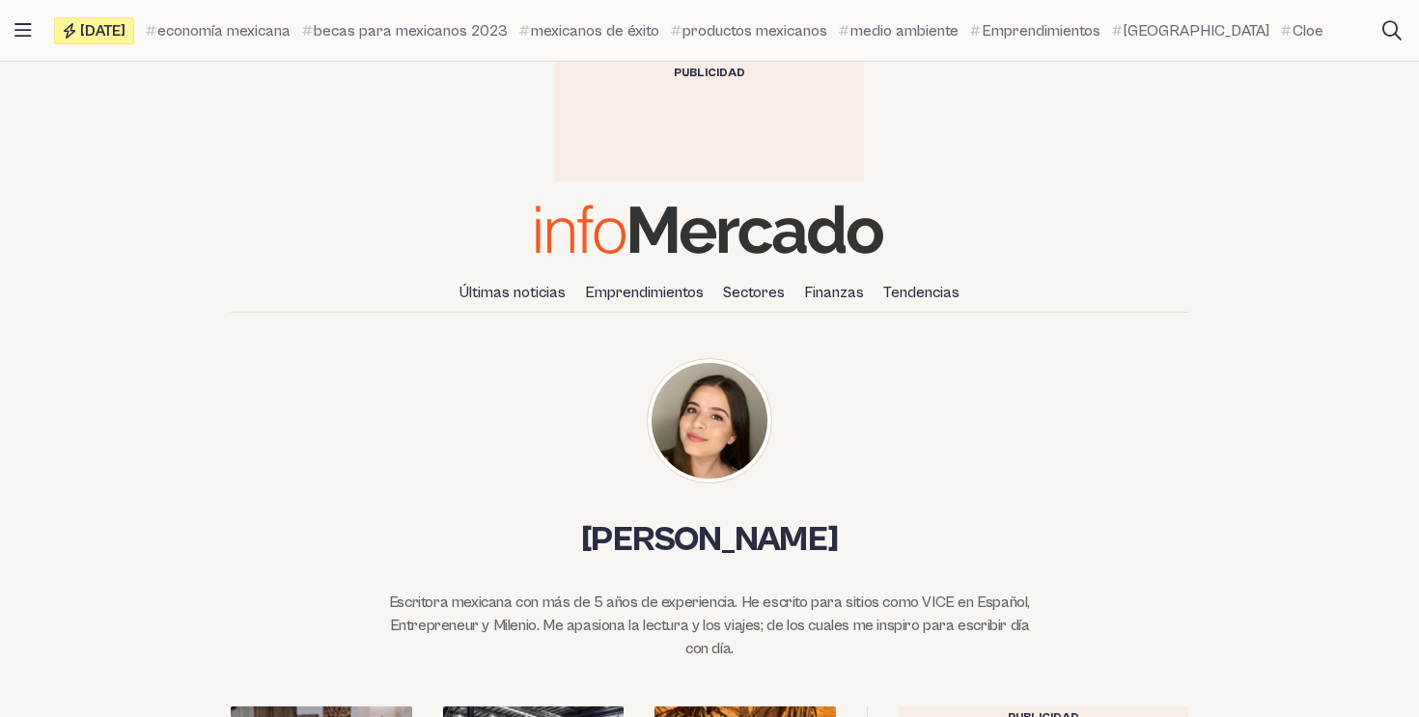  I want to click on a: Cloe, so click(1302, 31).